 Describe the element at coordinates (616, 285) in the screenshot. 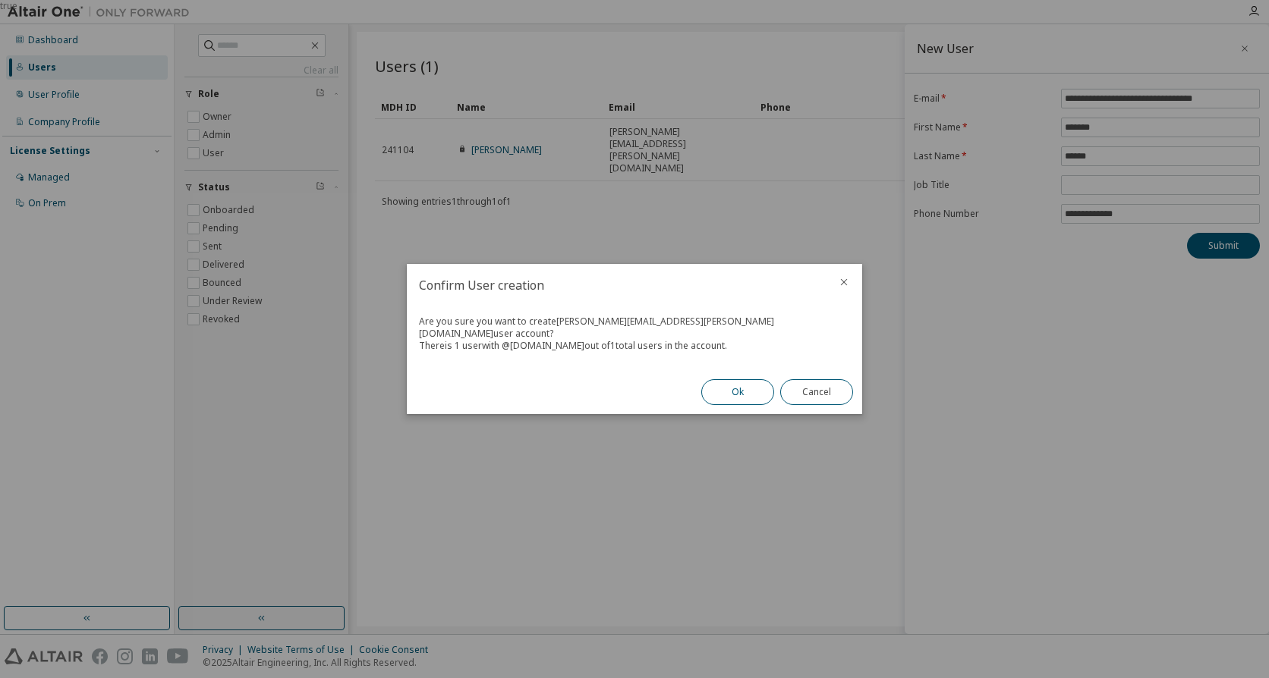

I see `h2: Confirm User creation` at that location.